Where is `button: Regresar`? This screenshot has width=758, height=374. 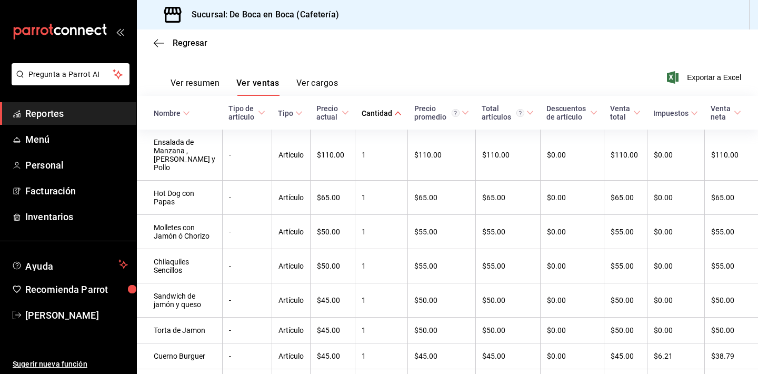 button: Regresar is located at coordinates (181, 43).